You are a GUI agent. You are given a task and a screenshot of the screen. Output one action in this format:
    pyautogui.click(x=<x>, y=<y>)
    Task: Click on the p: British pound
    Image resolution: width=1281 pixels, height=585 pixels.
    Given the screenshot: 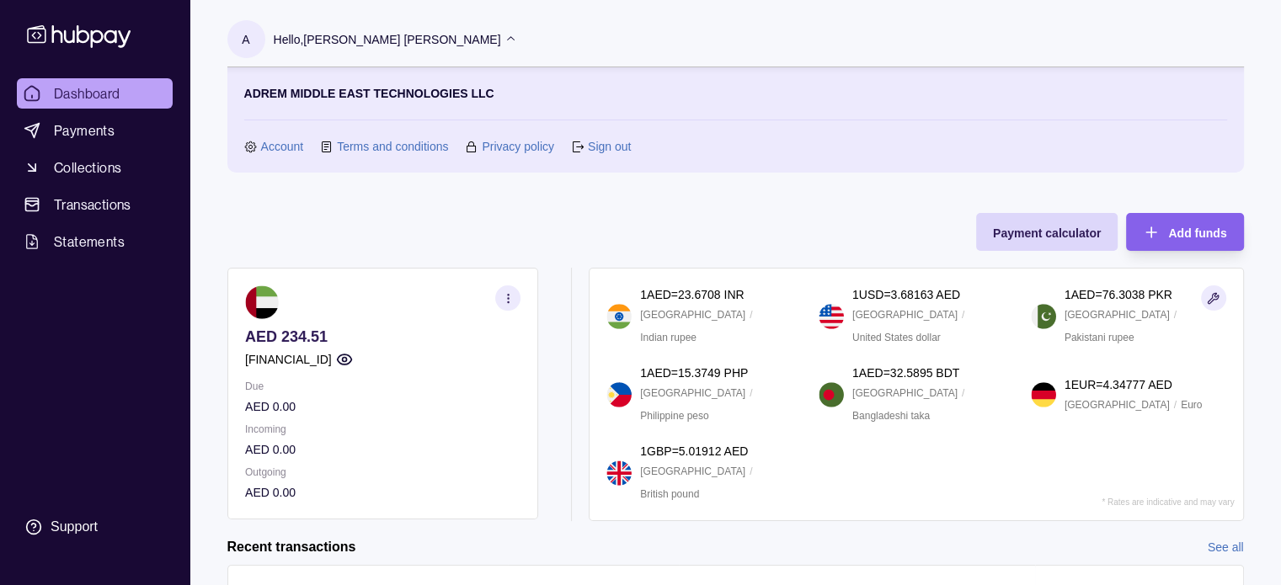 What is the action you would take?
    pyautogui.click(x=669, y=494)
    